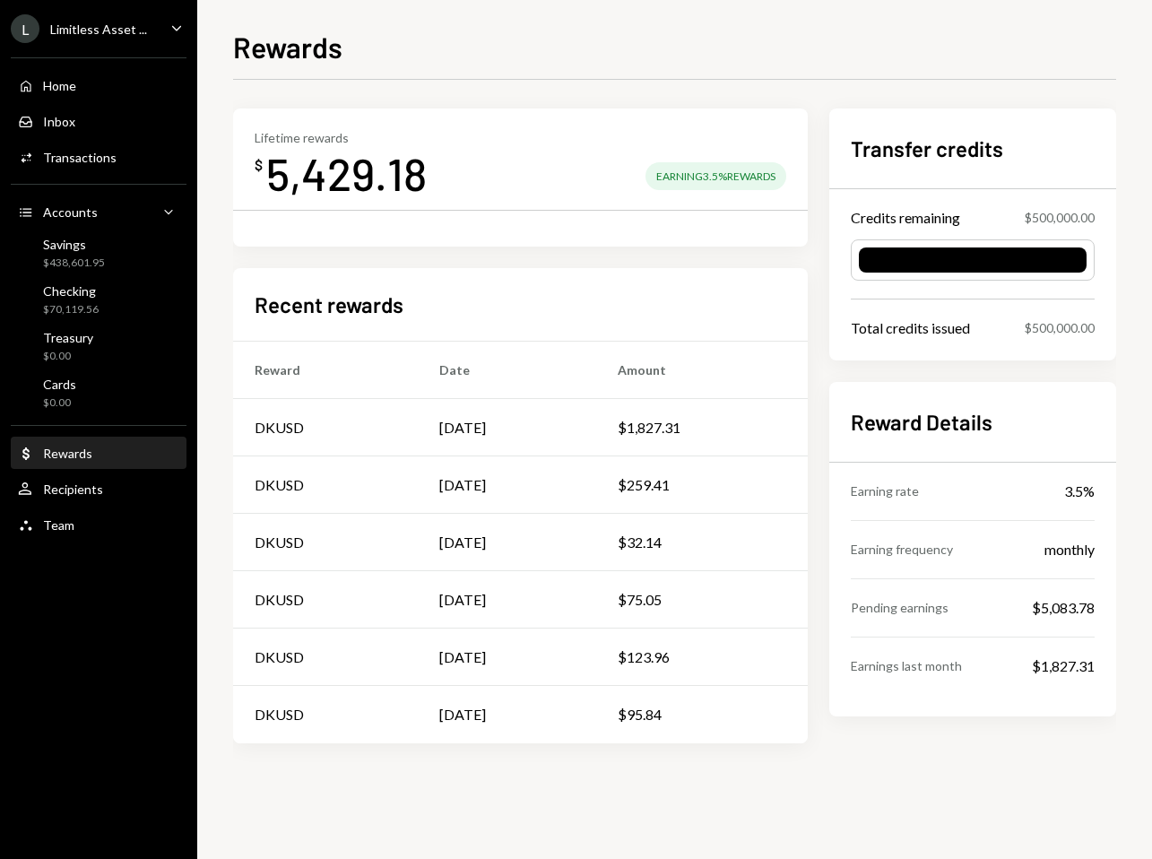 This screenshot has height=859, width=1152. Describe the element at coordinates (972, 148) in the screenshot. I see `h2: Transfer credits` at that location.